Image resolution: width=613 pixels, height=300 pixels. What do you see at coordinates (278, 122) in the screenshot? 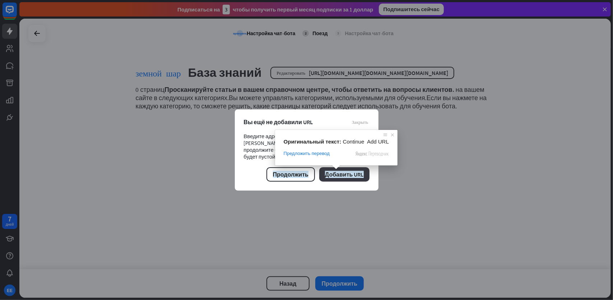
I see `ya-tr-span: Вы ещё не добавили URL` at bounding box center [278, 122].